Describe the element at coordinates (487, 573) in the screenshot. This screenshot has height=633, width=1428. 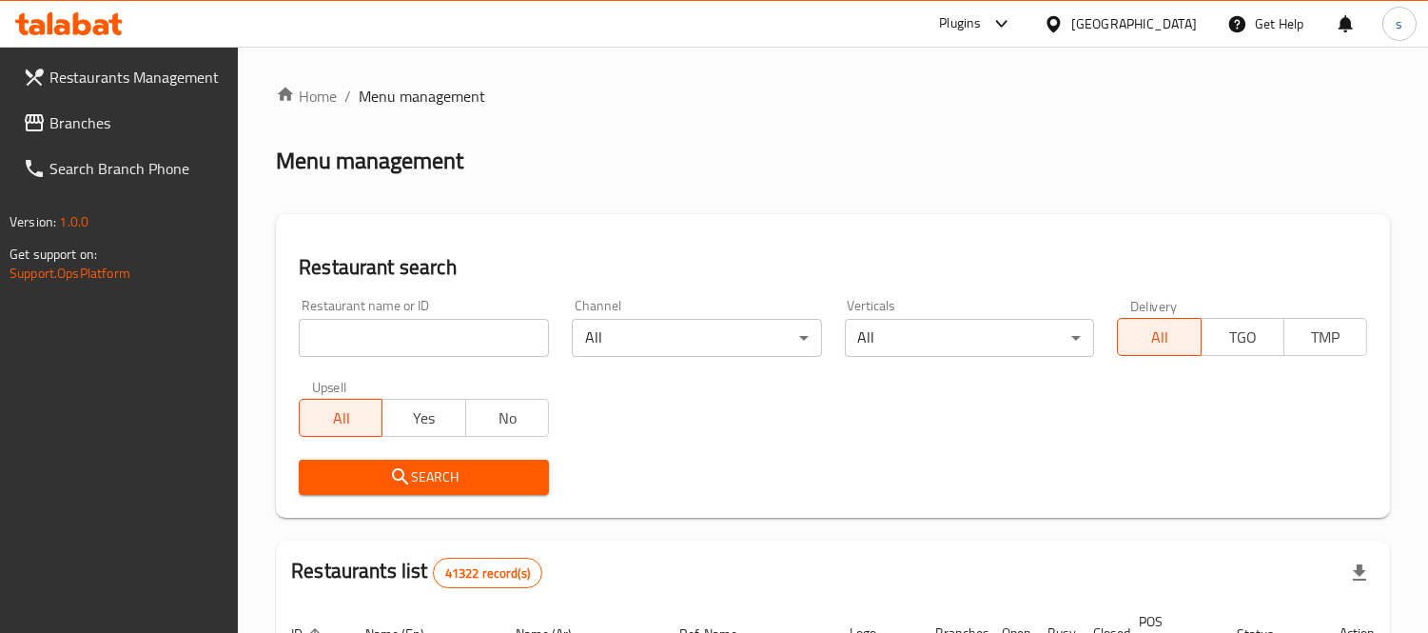
I see `div: Total records count` at that location.